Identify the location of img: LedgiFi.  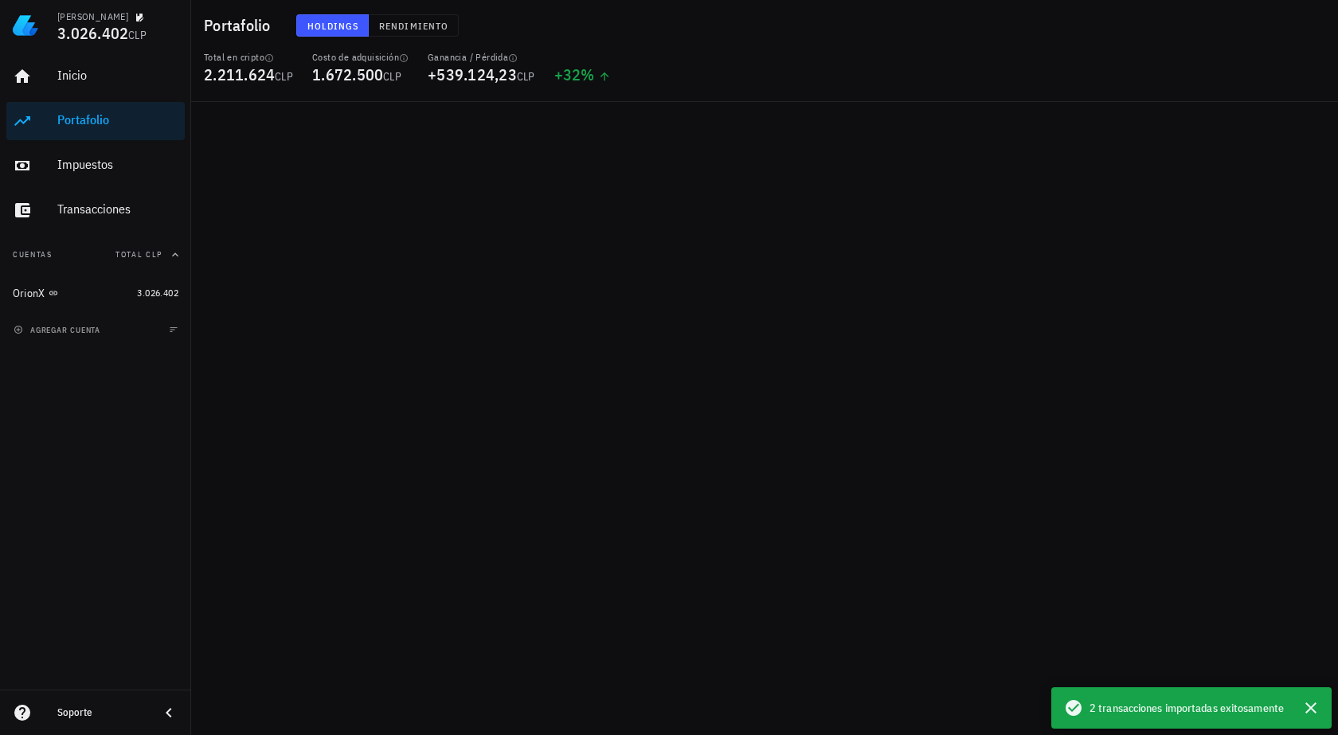
(25, 25).